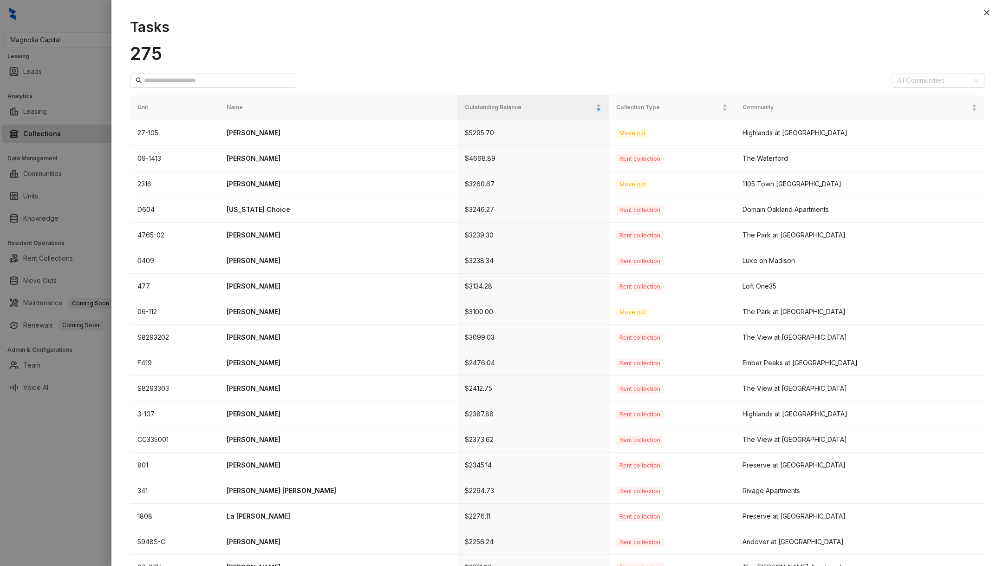 The height and width of the screenshot is (566, 1003). Describe the element at coordinates (529, 107) in the screenshot. I see `span: Outstanding Balance` at that location.